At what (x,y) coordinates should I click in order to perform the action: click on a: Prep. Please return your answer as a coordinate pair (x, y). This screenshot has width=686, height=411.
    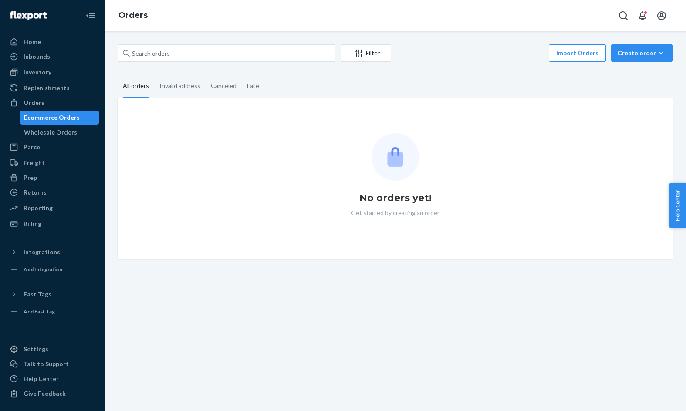
    Looking at the image, I should click on (52, 178).